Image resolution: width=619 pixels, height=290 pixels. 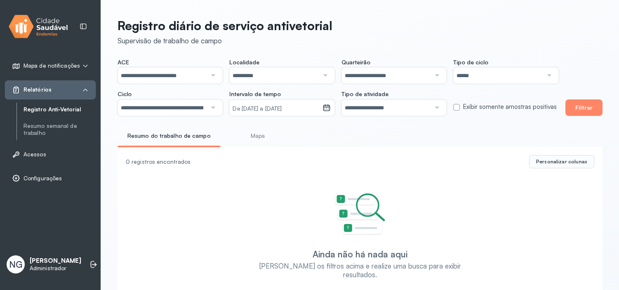 What do you see at coordinates (562, 162) in the screenshot?
I see `span: Personalizar colunas` at bounding box center [562, 162].